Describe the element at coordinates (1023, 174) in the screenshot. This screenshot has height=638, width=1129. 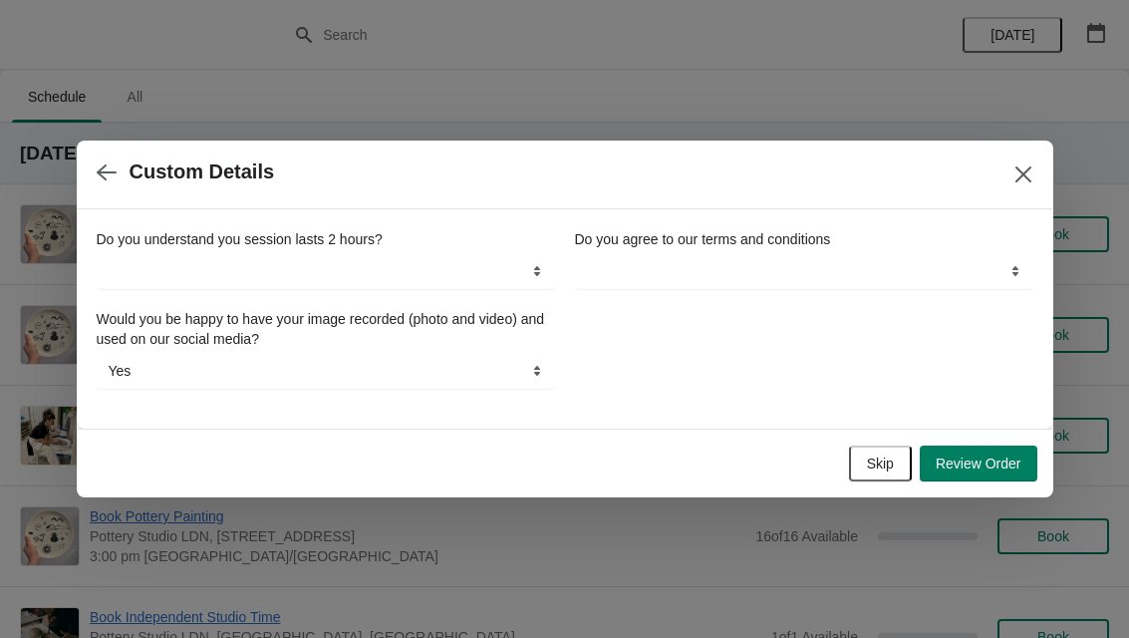
I see `button: Close` at that location.